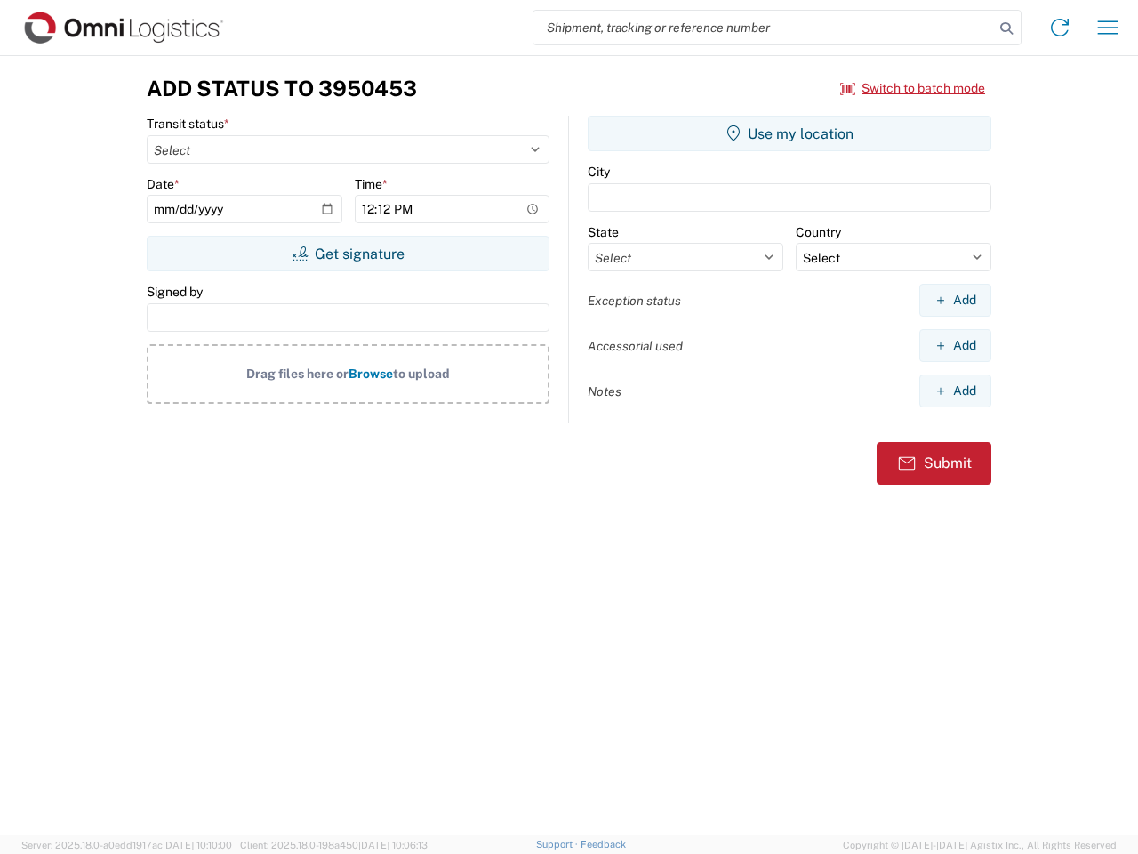  Describe the element at coordinates (818, 232) in the screenshot. I see `label: Country` at that location.